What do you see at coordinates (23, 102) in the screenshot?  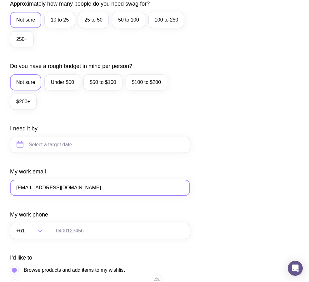 I see `label: $200+` at bounding box center [23, 102].